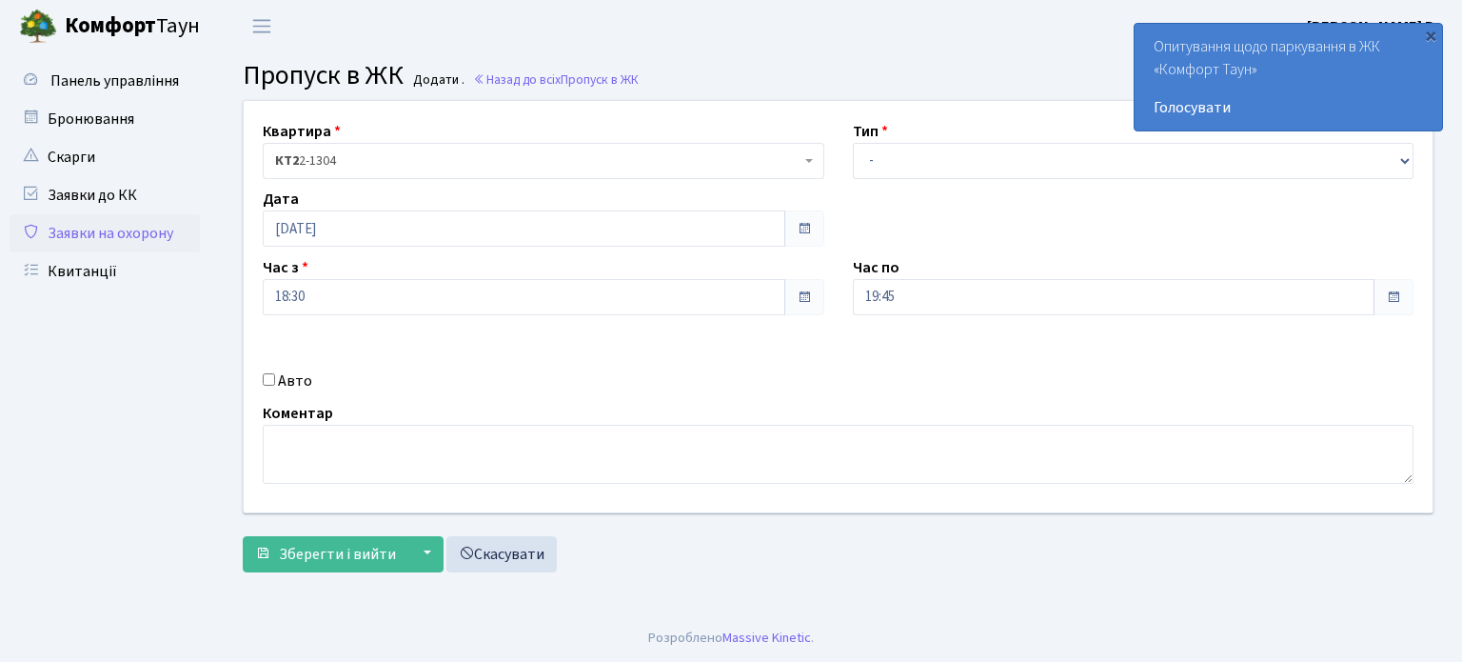  Describe the element at coordinates (1288, 108) in the screenshot. I see `a: Голосувати` at that location.